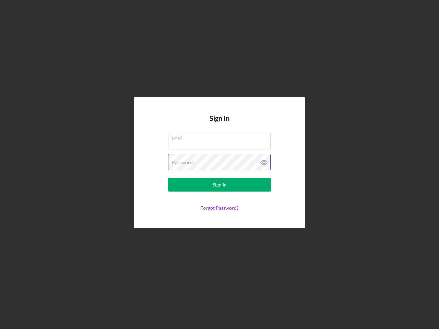  What do you see at coordinates (219, 208) in the screenshot?
I see `a: Forgot Password?` at bounding box center [219, 208].